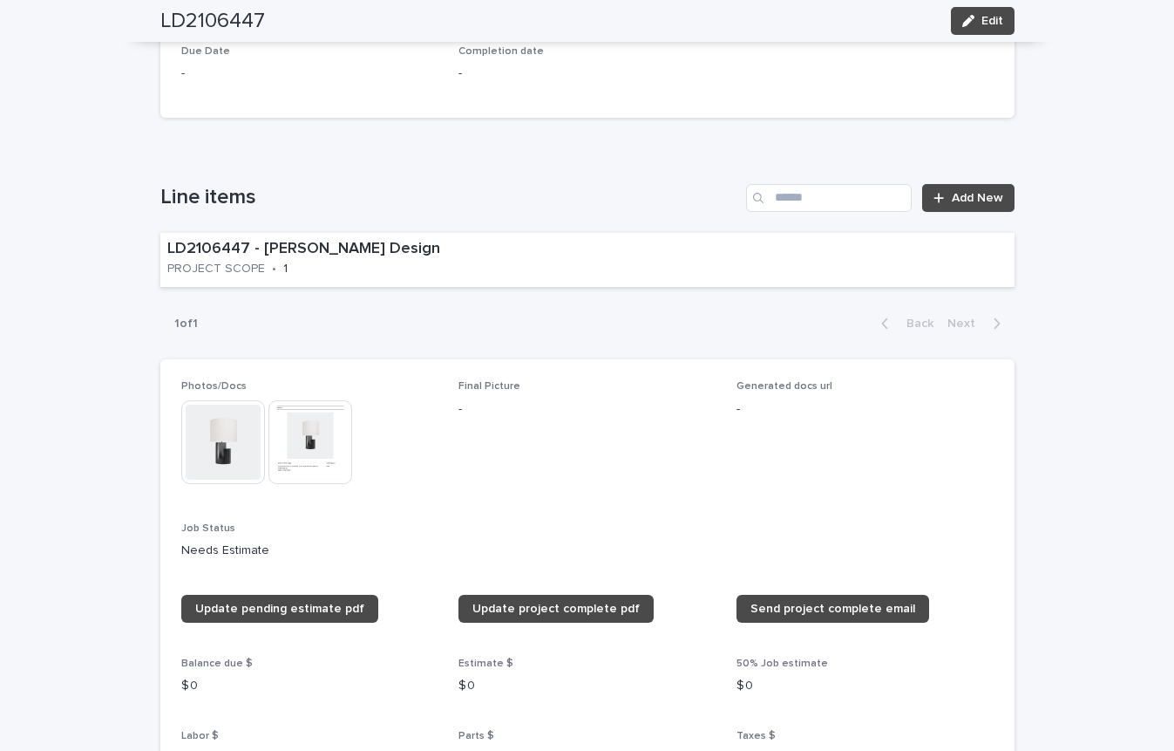 The image size is (1174, 751). What do you see at coordinates (982, 21) in the screenshot?
I see `button: Edit` at bounding box center [982, 21].